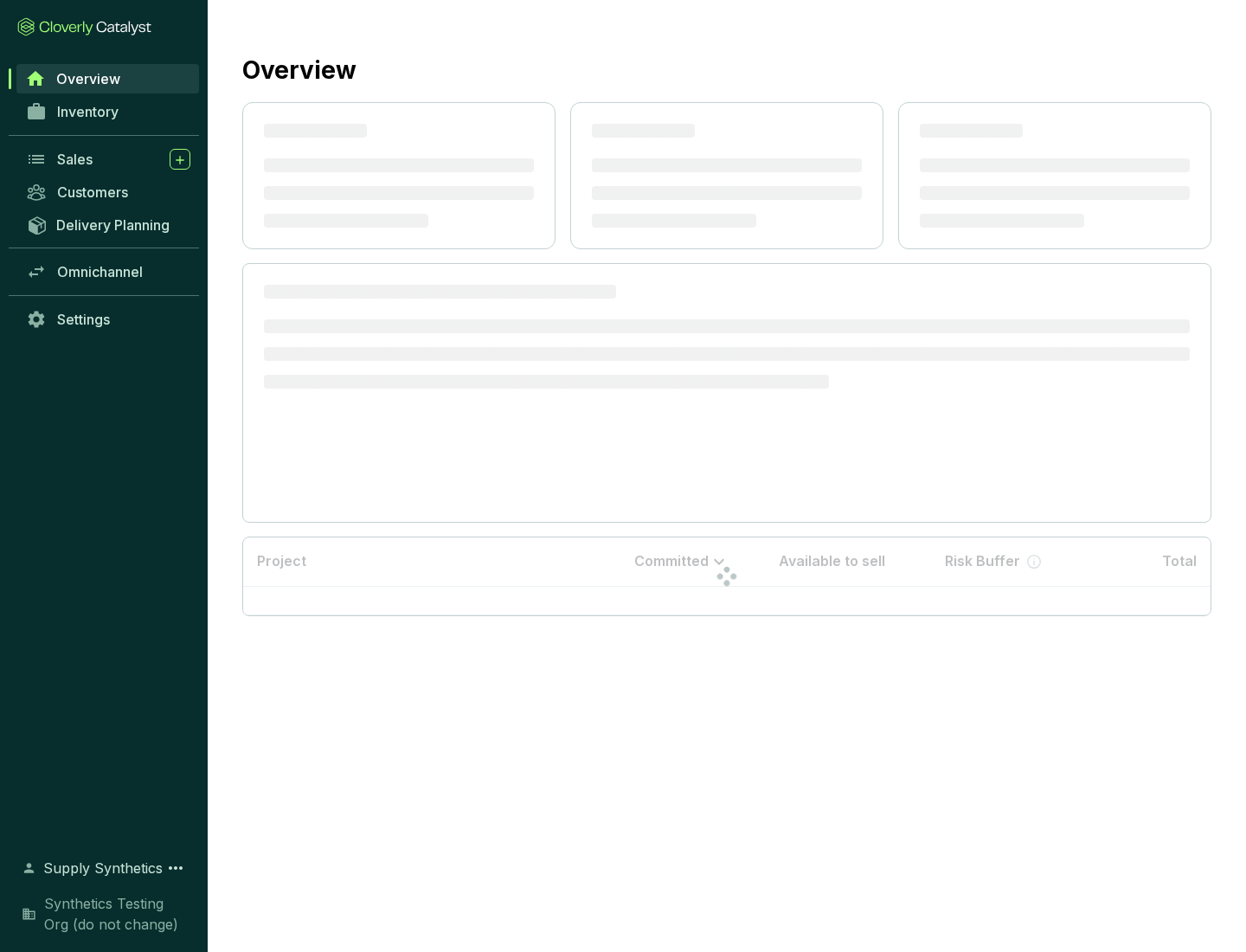 This screenshot has height=952, width=1246. What do you see at coordinates (108, 192) in the screenshot?
I see `a: Customers` at bounding box center [108, 192].